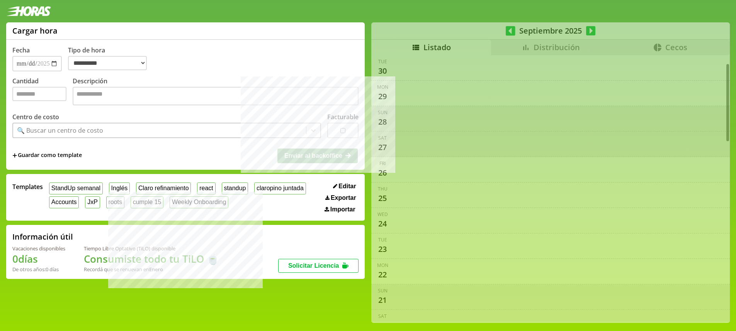  Describe the element at coordinates (115, 202) in the screenshot. I see `button: roots` at that location.